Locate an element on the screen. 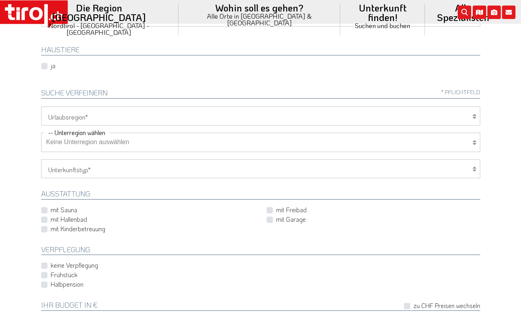 This screenshot has height=312, width=521. label: keine Verpflegung is located at coordinates (74, 265).